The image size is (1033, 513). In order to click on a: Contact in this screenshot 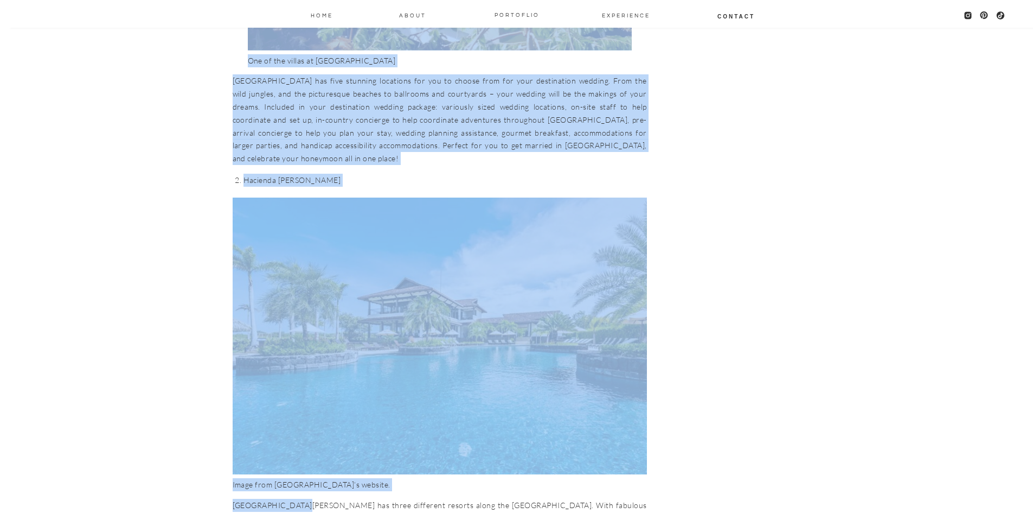, I will do `click(736, 16)`.